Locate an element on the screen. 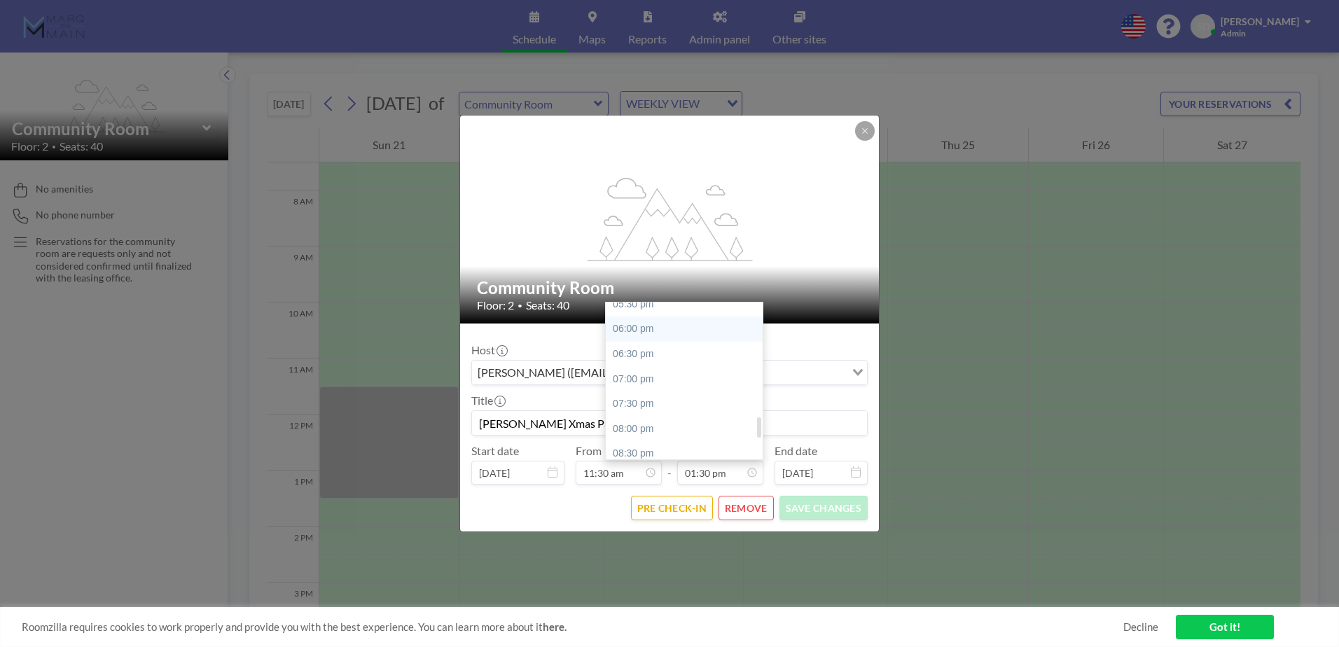 This screenshot has height=647, width=1339. span: Floor: 2 is located at coordinates (495, 305).